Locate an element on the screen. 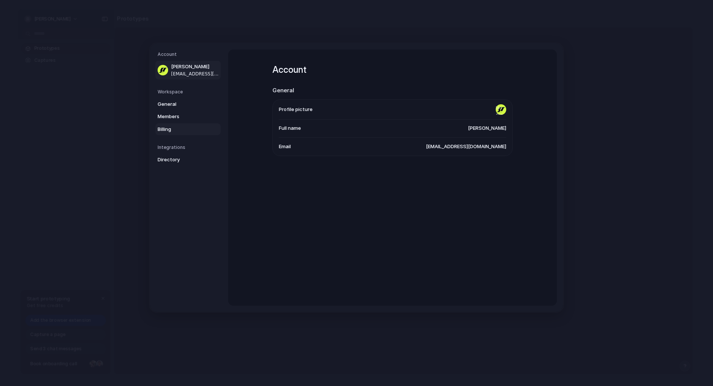 The image size is (713, 386). span: General is located at coordinates (182, 104).